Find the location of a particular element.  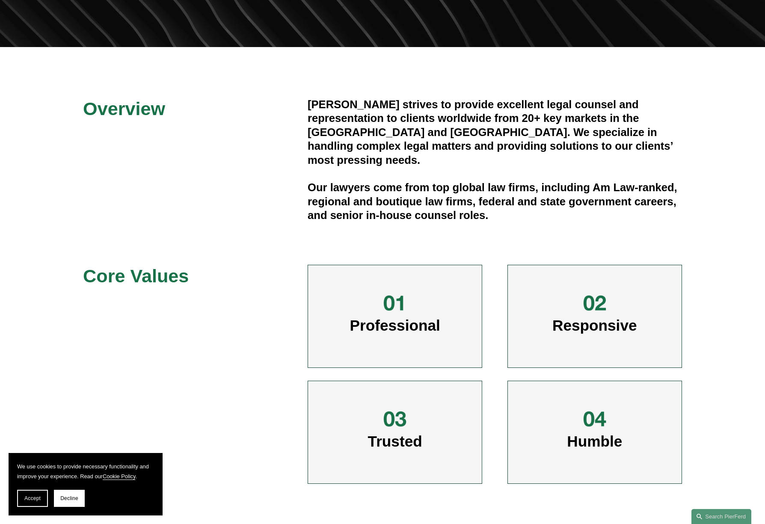

span: Accept is located at coordinates (33, 499).